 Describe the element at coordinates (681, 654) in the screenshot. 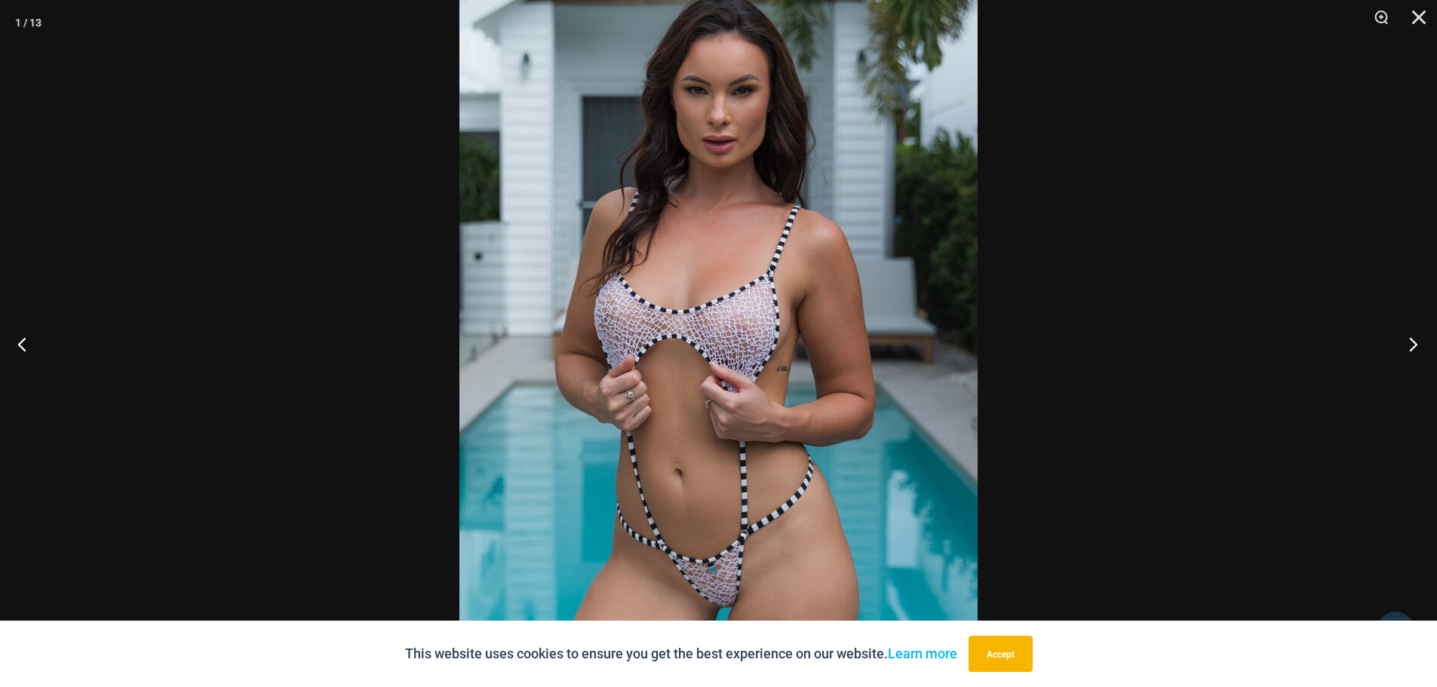

I see `p: This website uses cookies to ensure you get the best experience on our website.` at that location.